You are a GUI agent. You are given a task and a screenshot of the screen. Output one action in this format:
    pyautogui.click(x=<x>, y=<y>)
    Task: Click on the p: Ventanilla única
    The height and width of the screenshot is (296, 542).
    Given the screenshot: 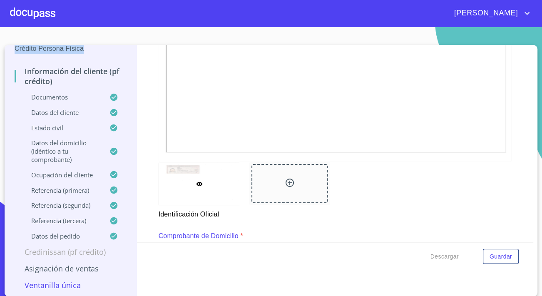 What is the action you would take?
    pyautogui.click(x=70, y=285)
    